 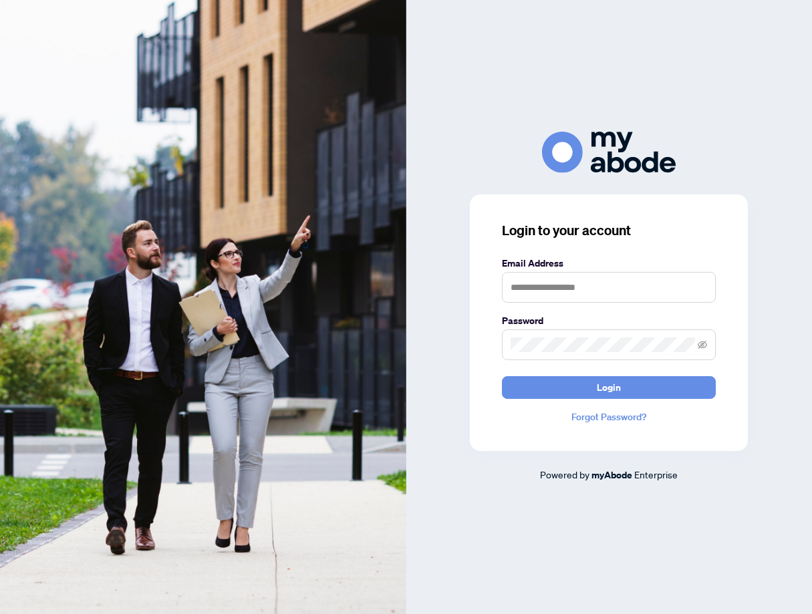 What do you see at coordinates (656, 474) in the screenshot?
I see `span: Enterprise` at bounding box center [656, 474].